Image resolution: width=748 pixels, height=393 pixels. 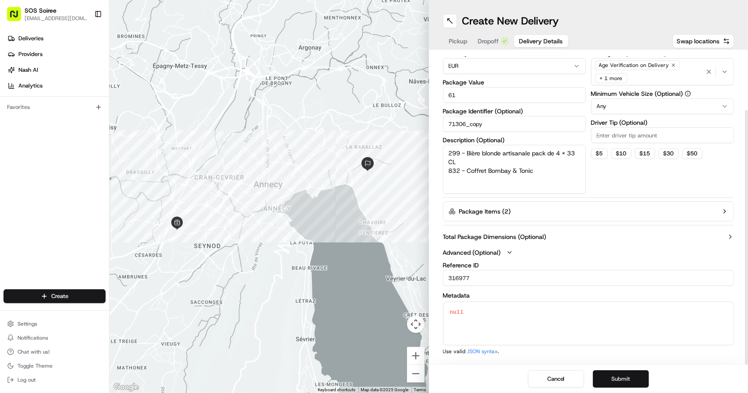 What do you see at coordinates (54, 352) in the screenshot?
I see `button: Chat with us!` at bounding box center [54, 352].